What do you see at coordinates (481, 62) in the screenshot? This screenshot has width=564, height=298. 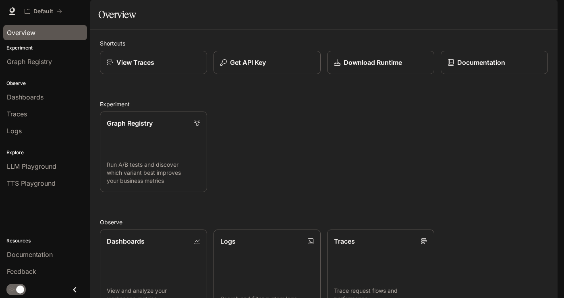 I see `p: Documentation` at bounding box center [481, 62].